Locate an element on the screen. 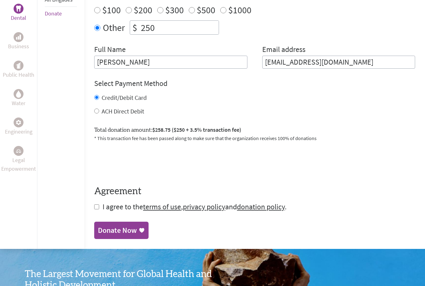 The height and width of the screenshot is (286, 425). a: Donate is located at coordinates (53, 13).